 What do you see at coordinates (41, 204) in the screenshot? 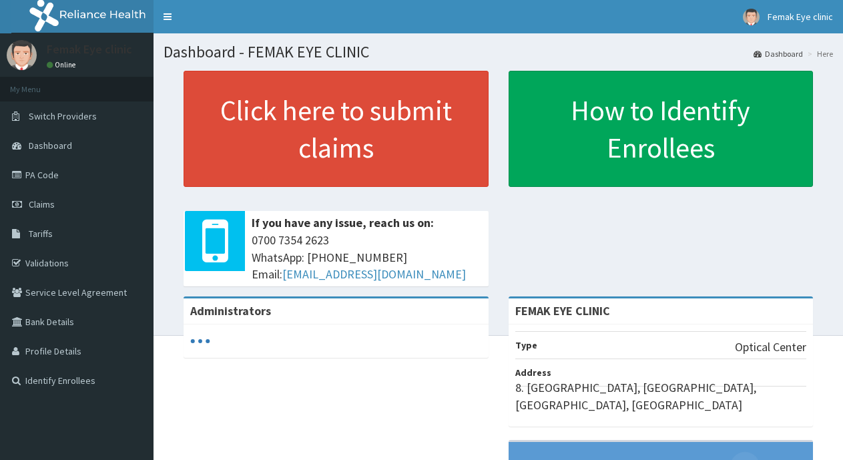
I see `span: Claims` at bounding box center [41, 204].